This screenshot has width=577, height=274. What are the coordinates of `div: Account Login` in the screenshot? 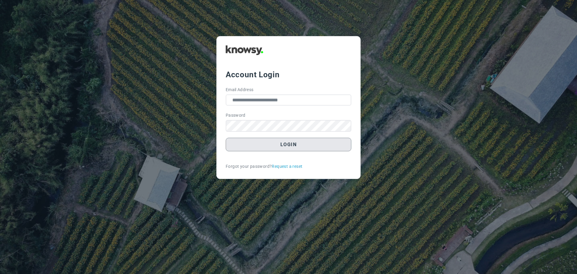 It's located at (288, 74).